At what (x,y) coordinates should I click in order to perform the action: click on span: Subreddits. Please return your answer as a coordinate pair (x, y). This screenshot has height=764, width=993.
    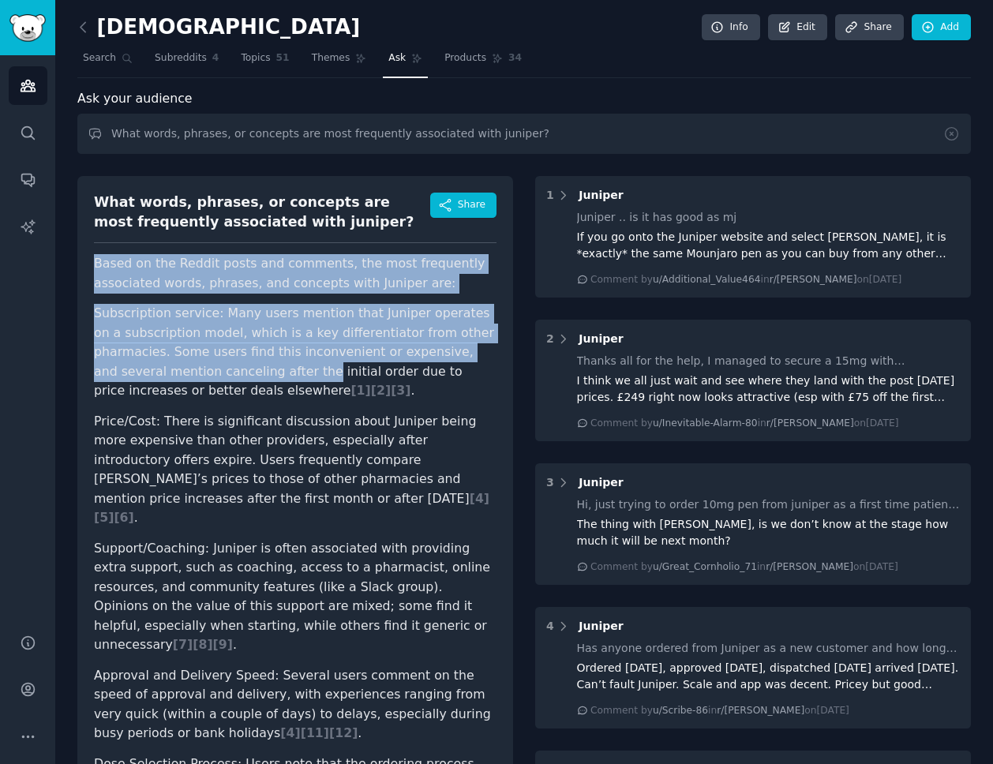
    Looking at the image, I should click on (181, 58).